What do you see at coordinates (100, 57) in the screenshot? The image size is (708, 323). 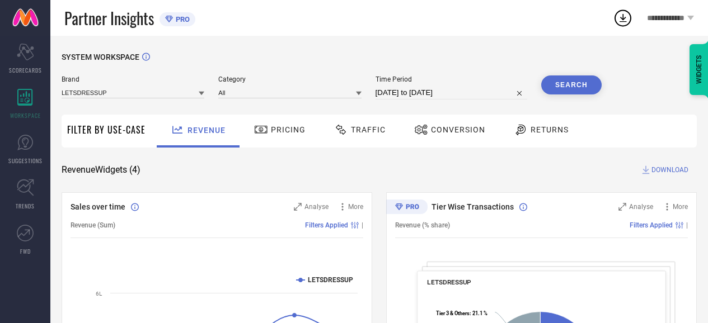 I see `span: SYSTEM WORKSPACE` at bounding box center [100, 57].